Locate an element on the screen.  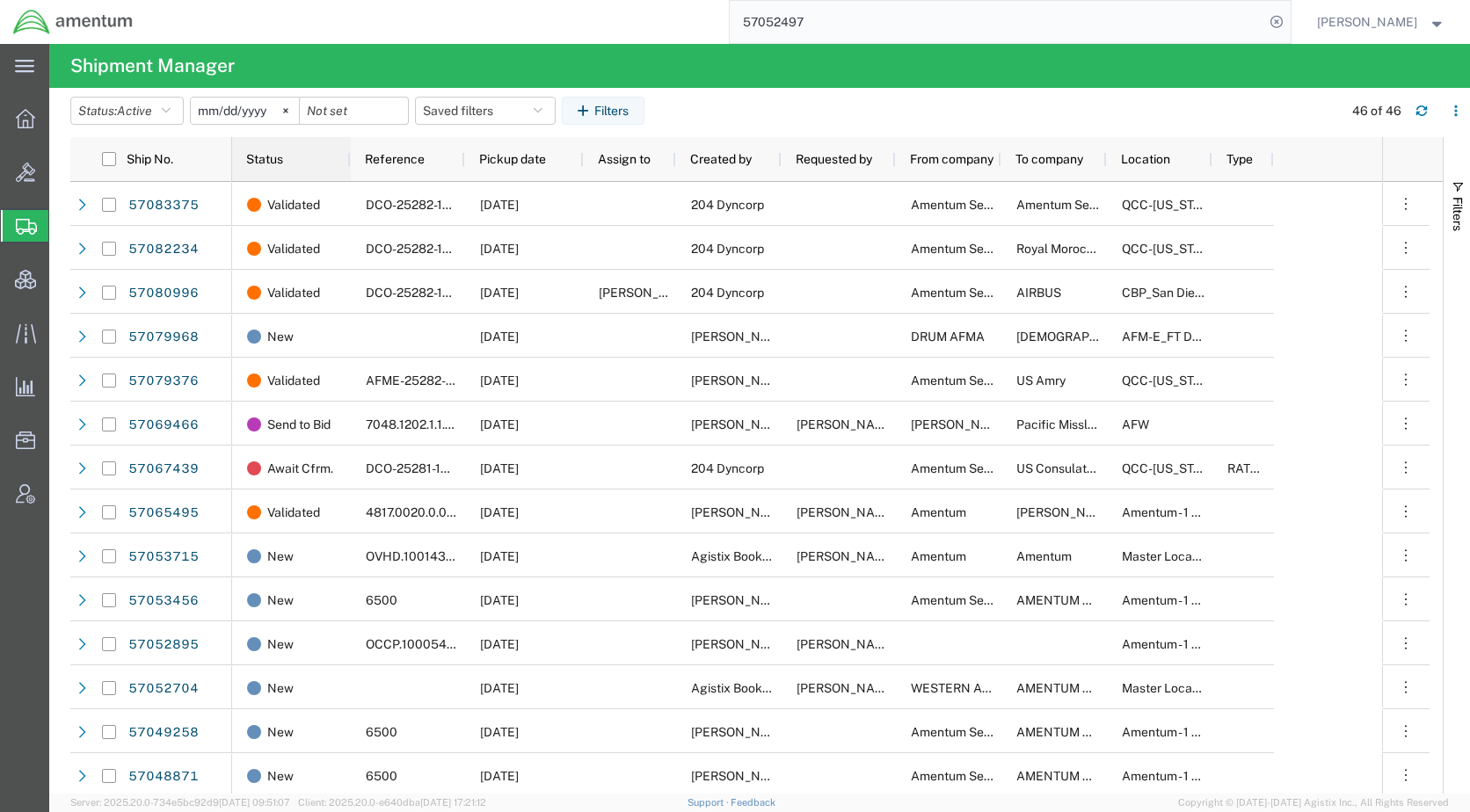
span: DCO-25282-169336 is located at coordinates (424, 204).